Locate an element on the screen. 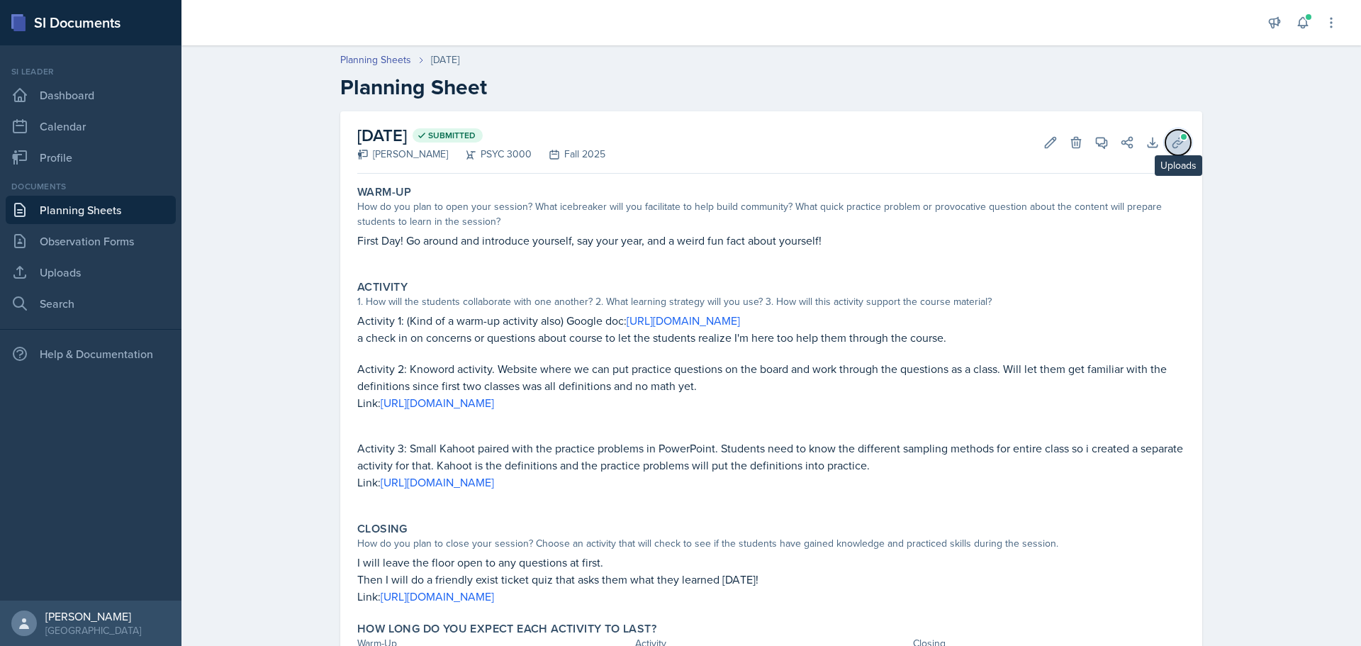  h2: Planning Sheet is located at coordinates (771, 87).